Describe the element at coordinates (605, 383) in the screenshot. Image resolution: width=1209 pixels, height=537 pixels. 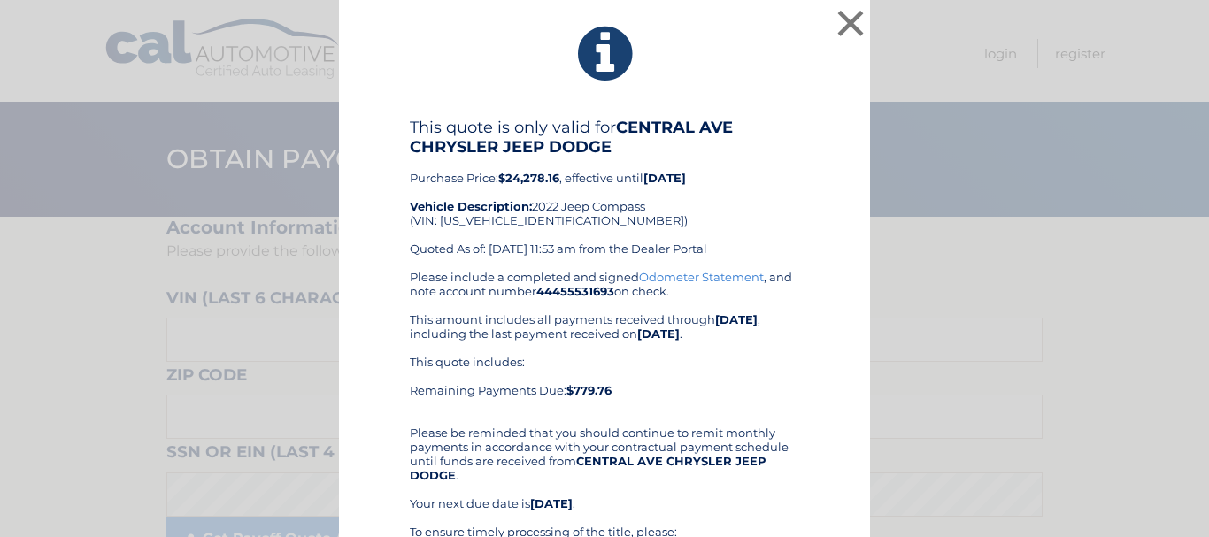
I see `div: This quote includes: Remaining Payments Due:` at that location.